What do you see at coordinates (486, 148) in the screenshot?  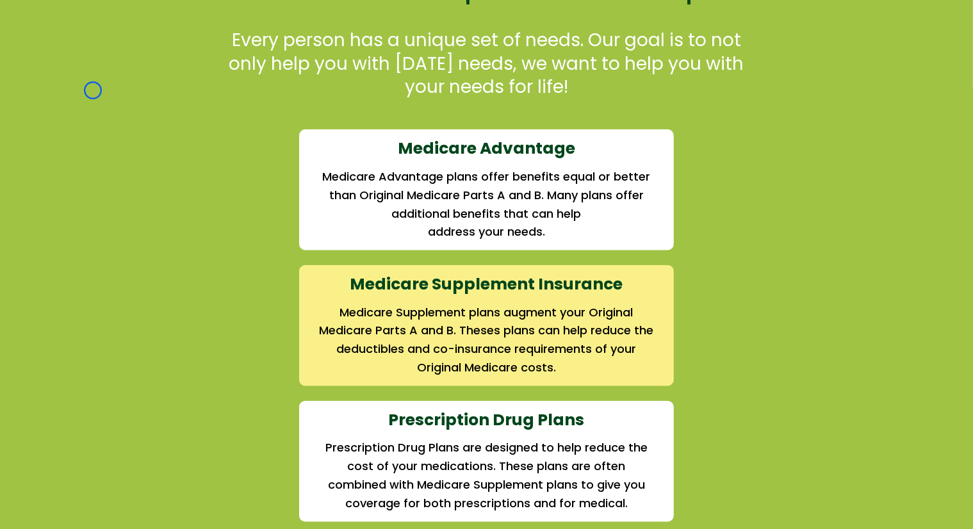 I see `strong: Medicare Advantage` at bounding box center [486, 148].